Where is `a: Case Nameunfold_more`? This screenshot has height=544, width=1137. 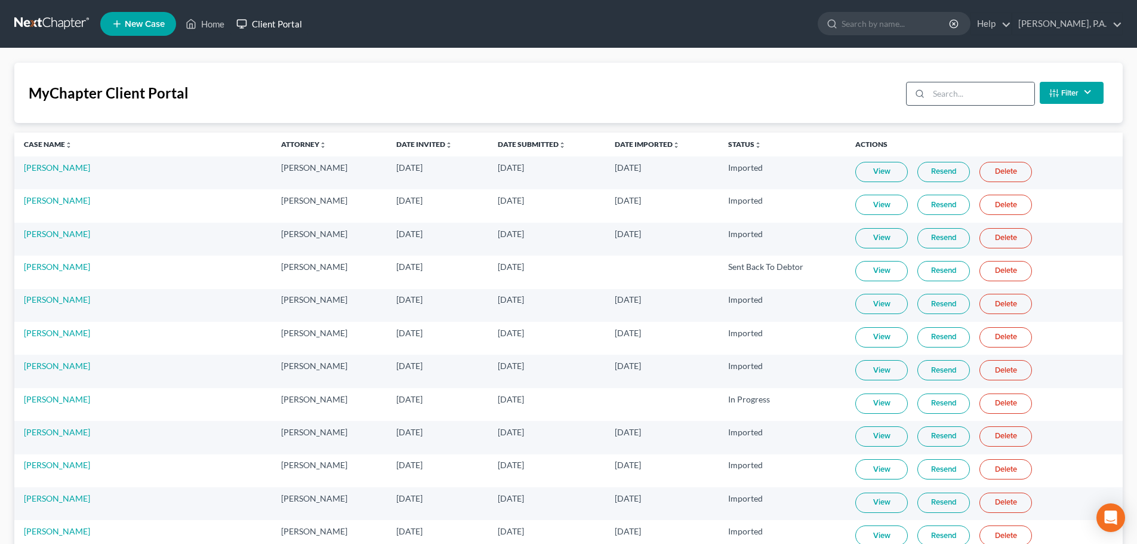
a: Case Nameunfold_more is located at coordinates (48, 144).